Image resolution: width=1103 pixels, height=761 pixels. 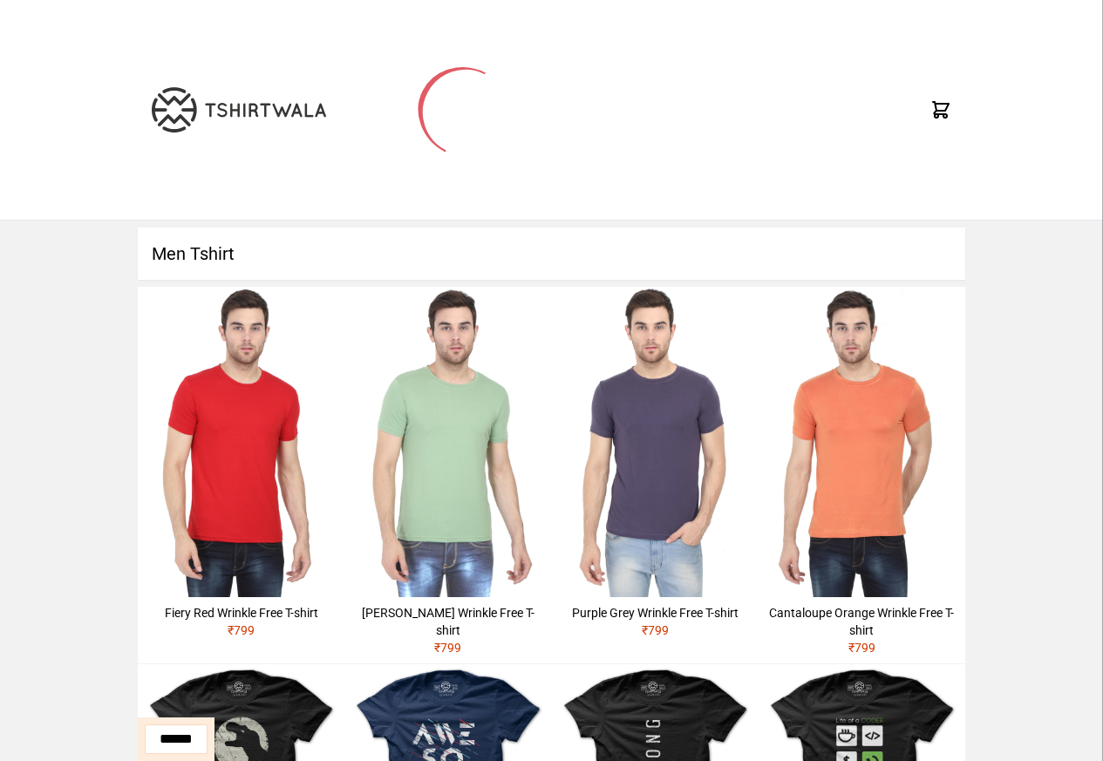 I want to click on img: 4M6A2225.jpg, so click(x=241, y=442).